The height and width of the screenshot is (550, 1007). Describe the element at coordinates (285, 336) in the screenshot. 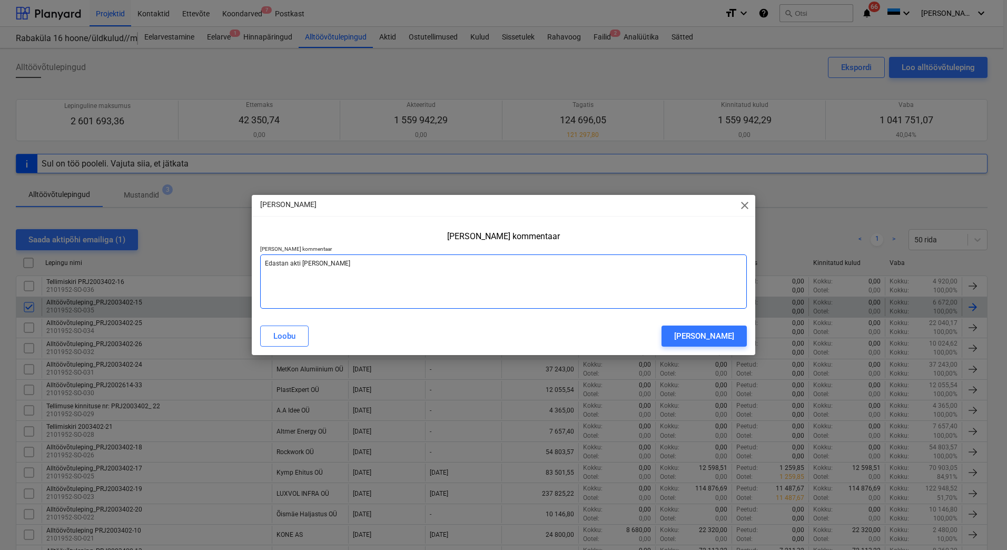

I see `div: Loobu` at that location.